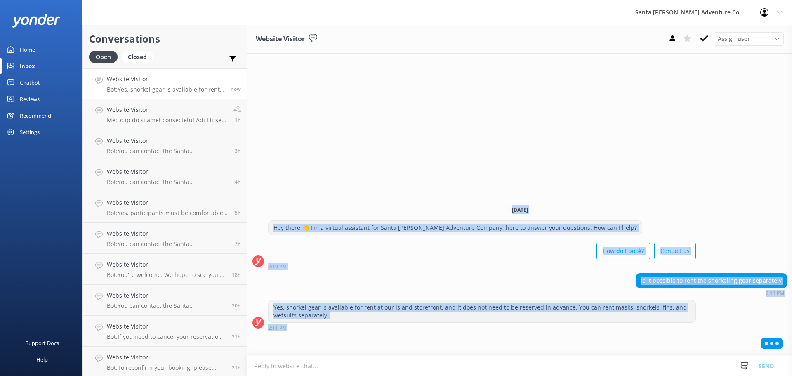  I want to click on div: Assign User, so click(749, 39).